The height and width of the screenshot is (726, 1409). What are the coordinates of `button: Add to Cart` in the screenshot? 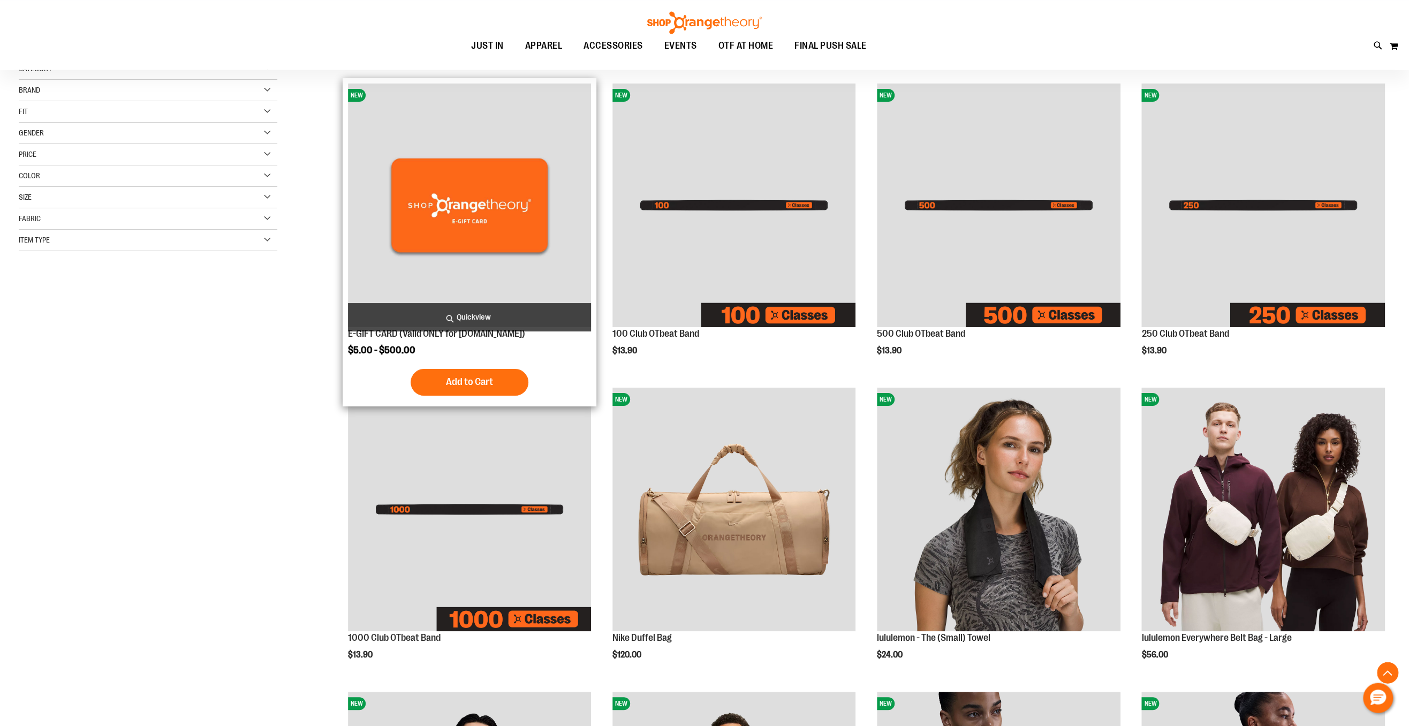 It's located at (469, 382).